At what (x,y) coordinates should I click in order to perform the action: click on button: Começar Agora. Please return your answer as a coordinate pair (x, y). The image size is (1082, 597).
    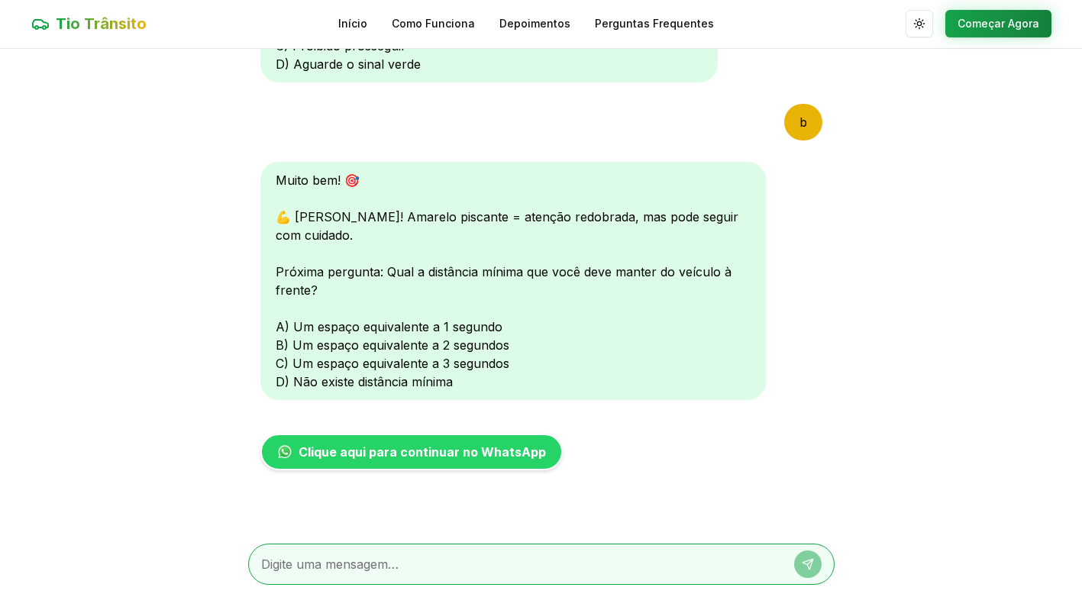
    Looking at the image, I should click on (998, 24).